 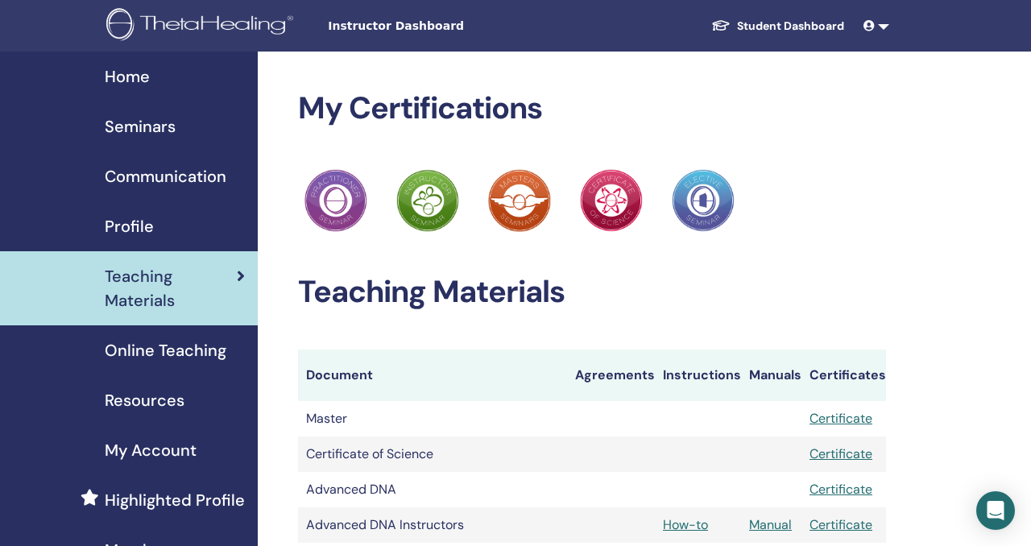 What do you see at coordinates (770, 525) in the screenshot?
I see `a: Manual` at bounding box center [770, 525].